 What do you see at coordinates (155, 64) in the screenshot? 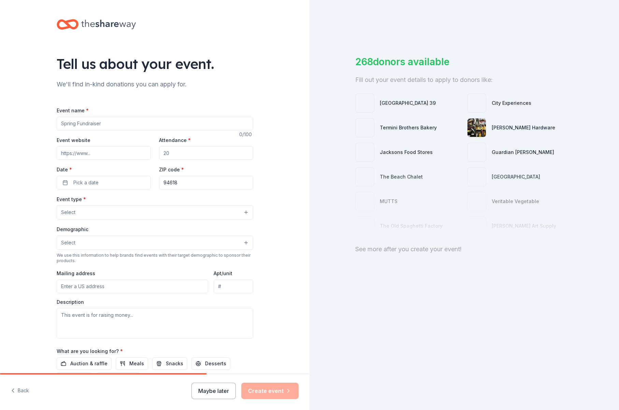
I see `div: Tell us about your event.` at bounding box center [155, 64].